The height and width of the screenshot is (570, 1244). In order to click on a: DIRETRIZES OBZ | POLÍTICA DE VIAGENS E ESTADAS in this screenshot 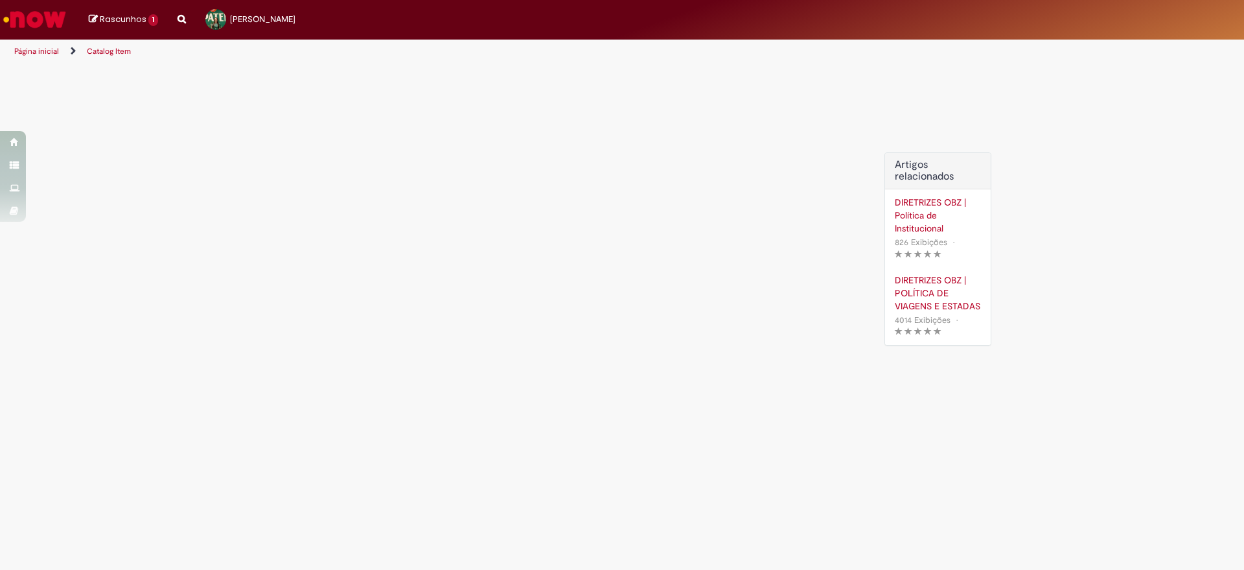, I will do `click(938, 293)`.